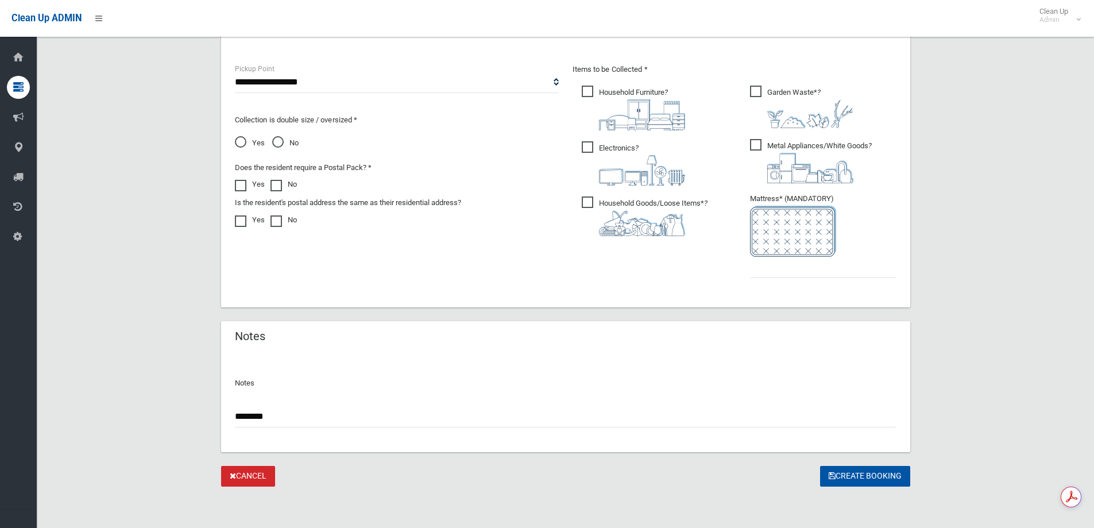 This screenshot has width=1094, height=528. I want to click on img: 394712a680b73dbc3d2a6a3a7ffe5a07.png, so click(642, 170).